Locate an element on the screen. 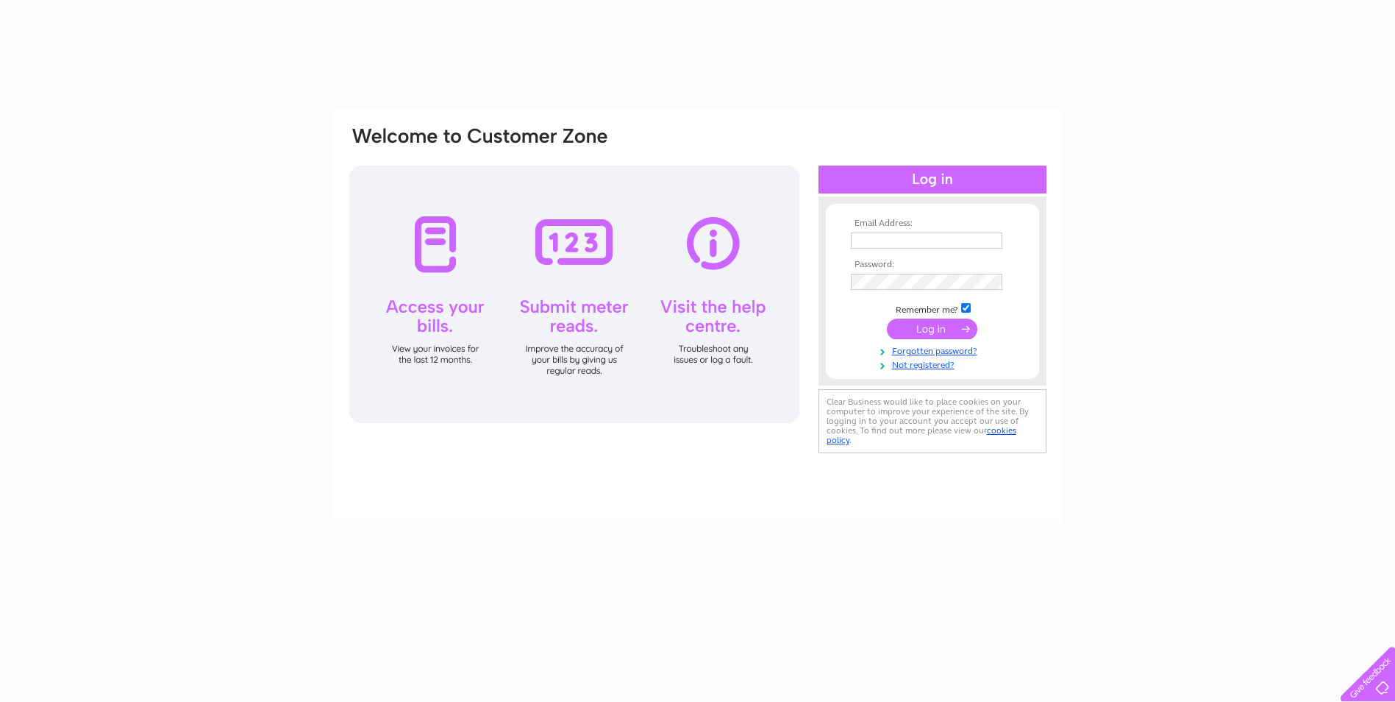  a: Forgotten password? is located at coordinates (934, 349).